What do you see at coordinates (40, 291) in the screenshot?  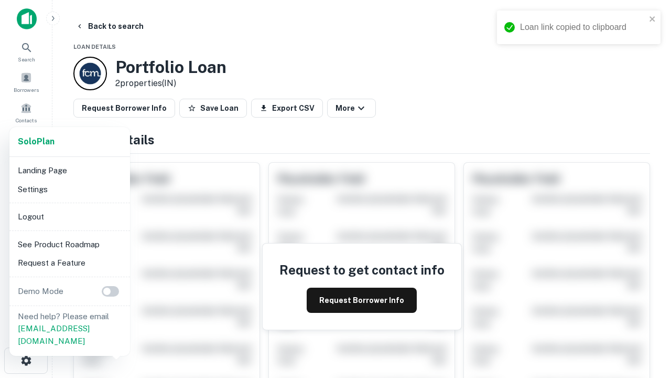 I see `p: Demo Mode` at bounding box center [40, 291].